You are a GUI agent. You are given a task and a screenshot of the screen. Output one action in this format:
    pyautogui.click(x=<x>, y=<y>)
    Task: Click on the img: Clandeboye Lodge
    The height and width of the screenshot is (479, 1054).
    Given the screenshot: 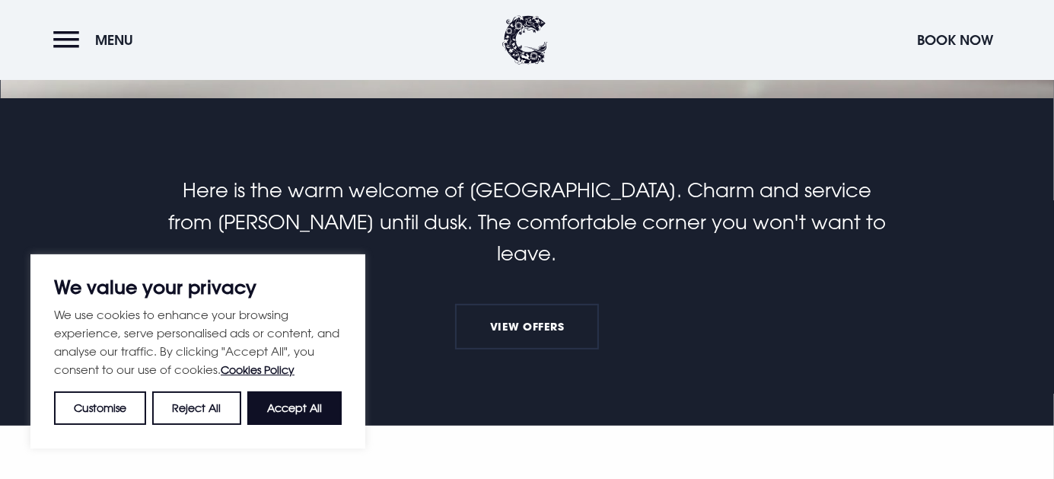 What is the action you would take?
    pyautogui.click(x=525, y=40)
    